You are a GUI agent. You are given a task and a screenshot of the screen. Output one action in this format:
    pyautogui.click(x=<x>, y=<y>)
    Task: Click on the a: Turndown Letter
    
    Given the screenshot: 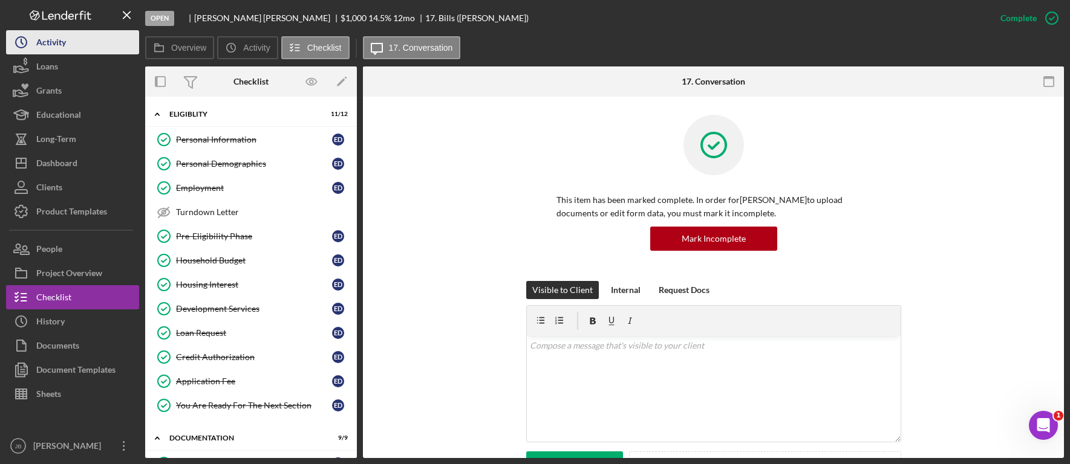 What is the action you would take?
    pyautogui.click(x=251, y=212)
    